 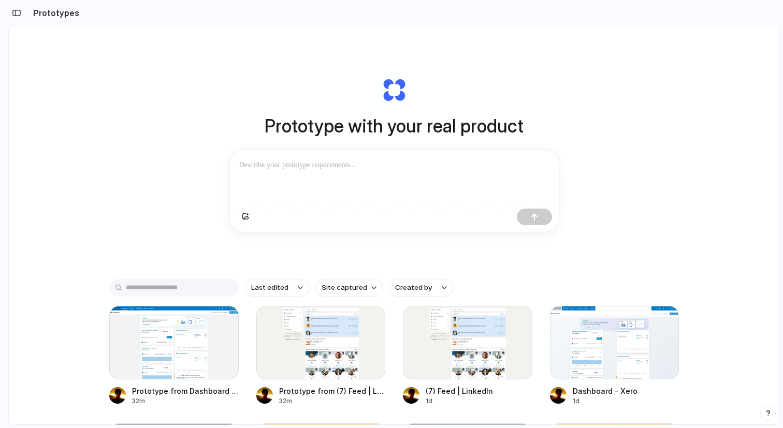 I want to click on span: Created by, so click(x=413, y=288).